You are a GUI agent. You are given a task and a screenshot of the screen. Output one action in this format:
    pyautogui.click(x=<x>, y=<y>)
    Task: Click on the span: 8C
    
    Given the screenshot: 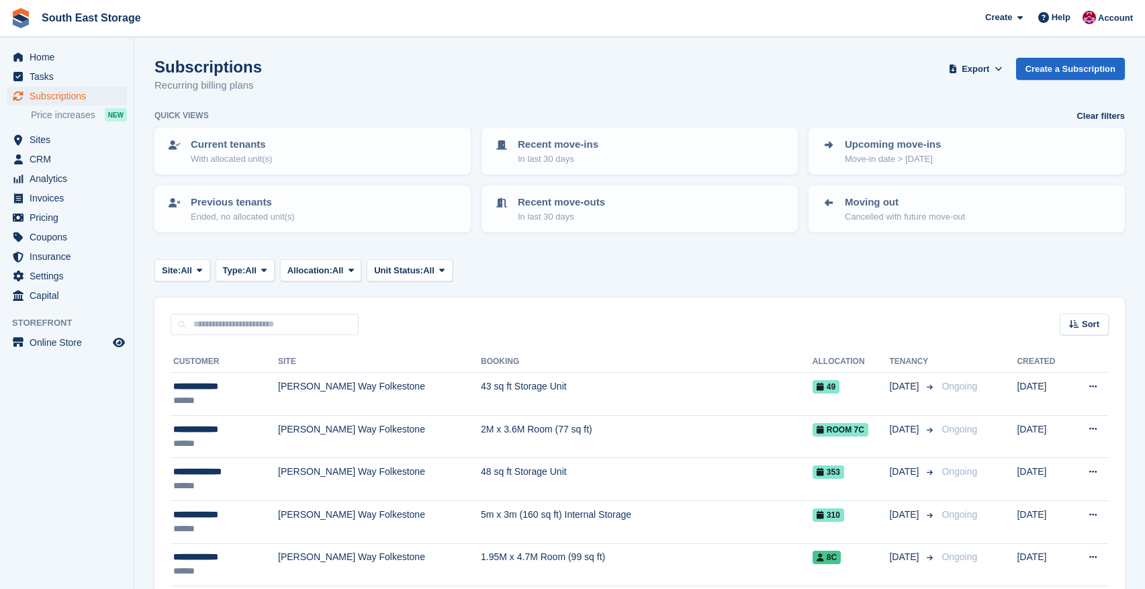 What is the action you would take?
    pyautogui.click(x=827, y=558)
    